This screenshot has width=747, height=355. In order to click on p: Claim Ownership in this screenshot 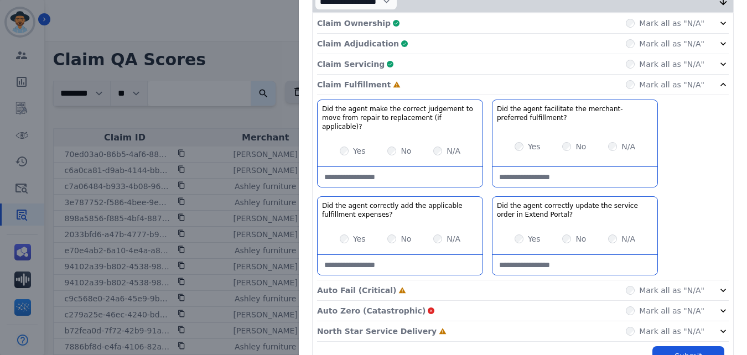, I will do `click(354, 23)`.